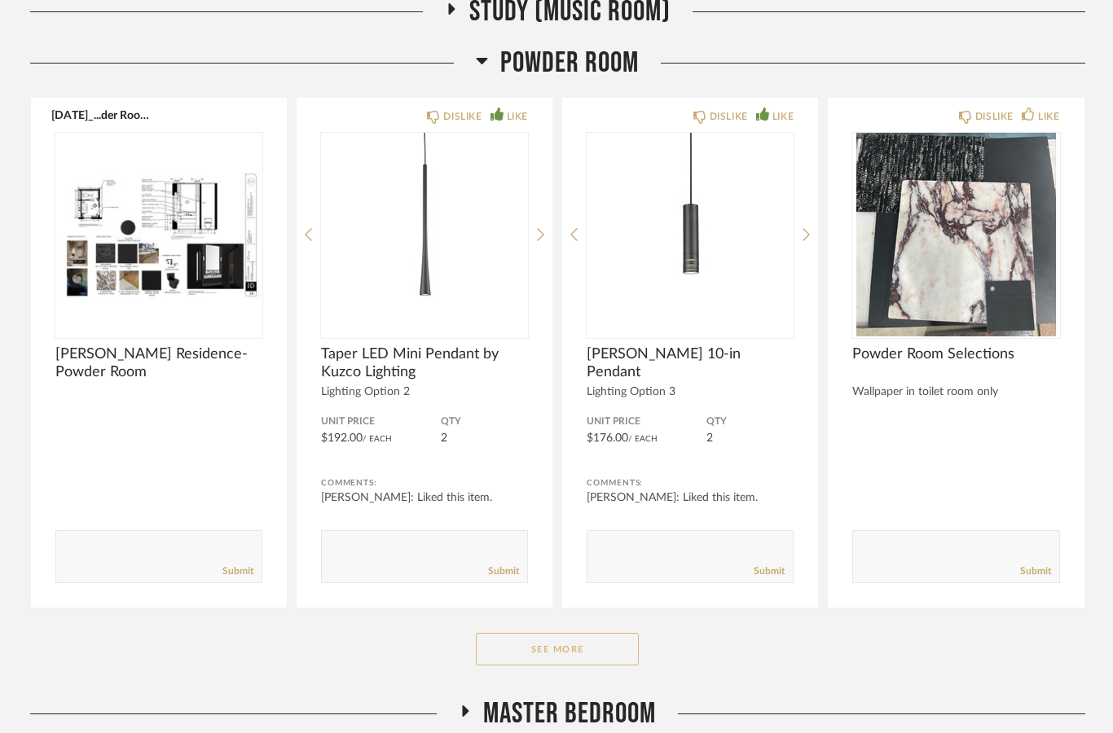 Image resolution: width=1113 pixels, height=733 pixels. Describe the element at coordinates (424, 392) in the screenshot. I see `div: Lighting Option 2` at that location.